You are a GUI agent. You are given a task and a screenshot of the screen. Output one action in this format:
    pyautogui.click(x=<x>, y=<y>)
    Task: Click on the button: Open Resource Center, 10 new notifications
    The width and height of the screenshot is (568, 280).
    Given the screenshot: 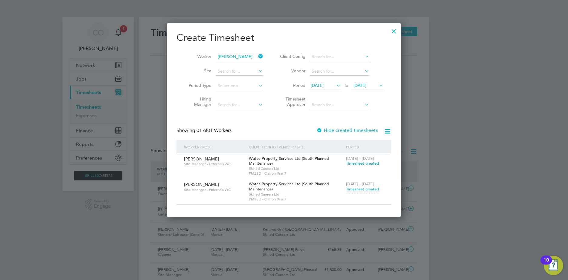 What is the action you would take?
    pyautogui.click(x=553, y=265)
    